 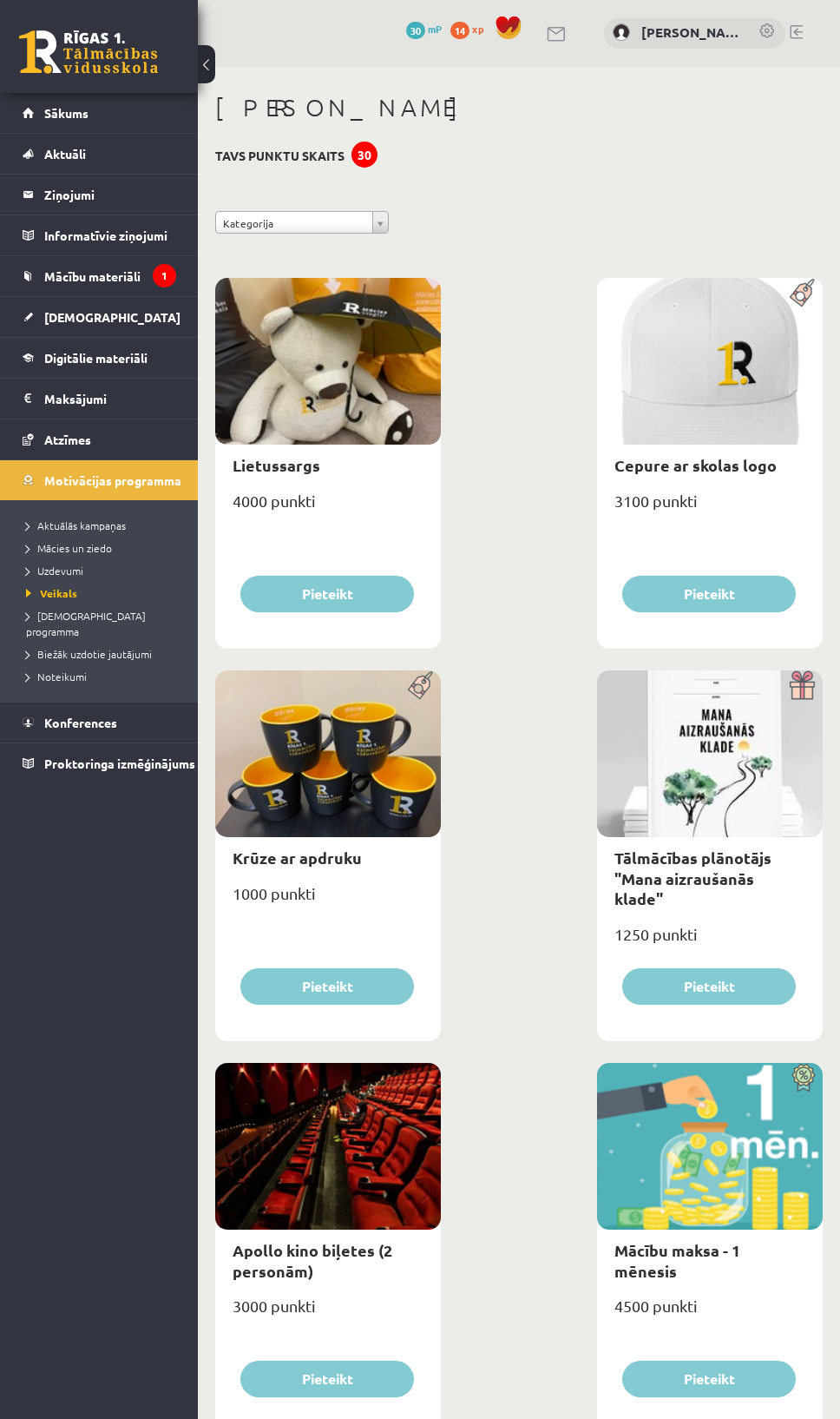 What do you see at coordinates (99, 480) in the screenshot?
I see `a: Motivācijas programma` at bounding box center [99, 480].